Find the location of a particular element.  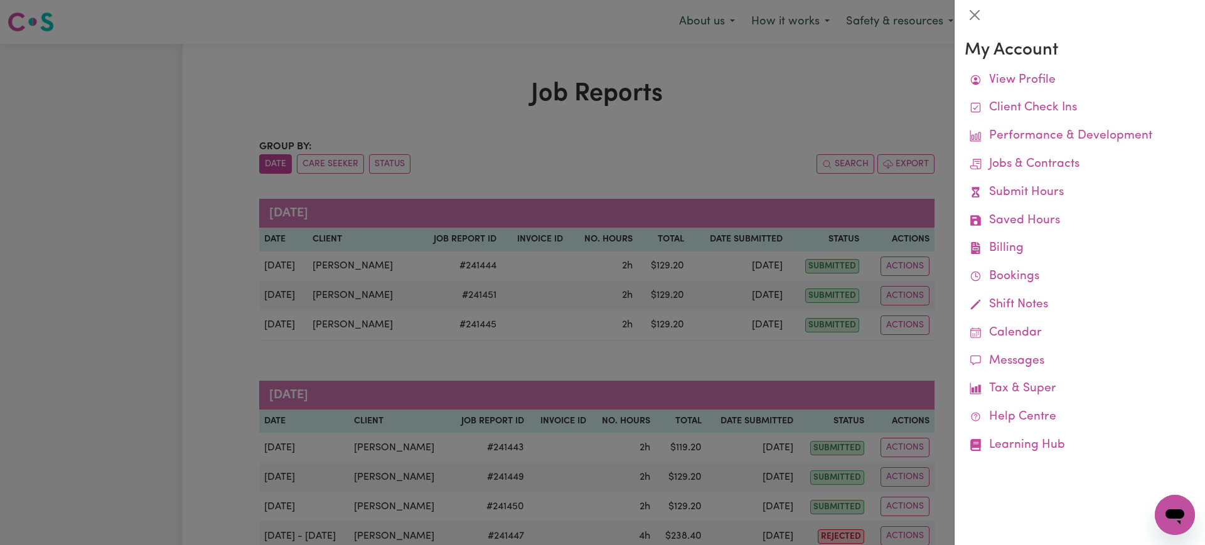

a: View Profile is located at coordinates (1079, 80).